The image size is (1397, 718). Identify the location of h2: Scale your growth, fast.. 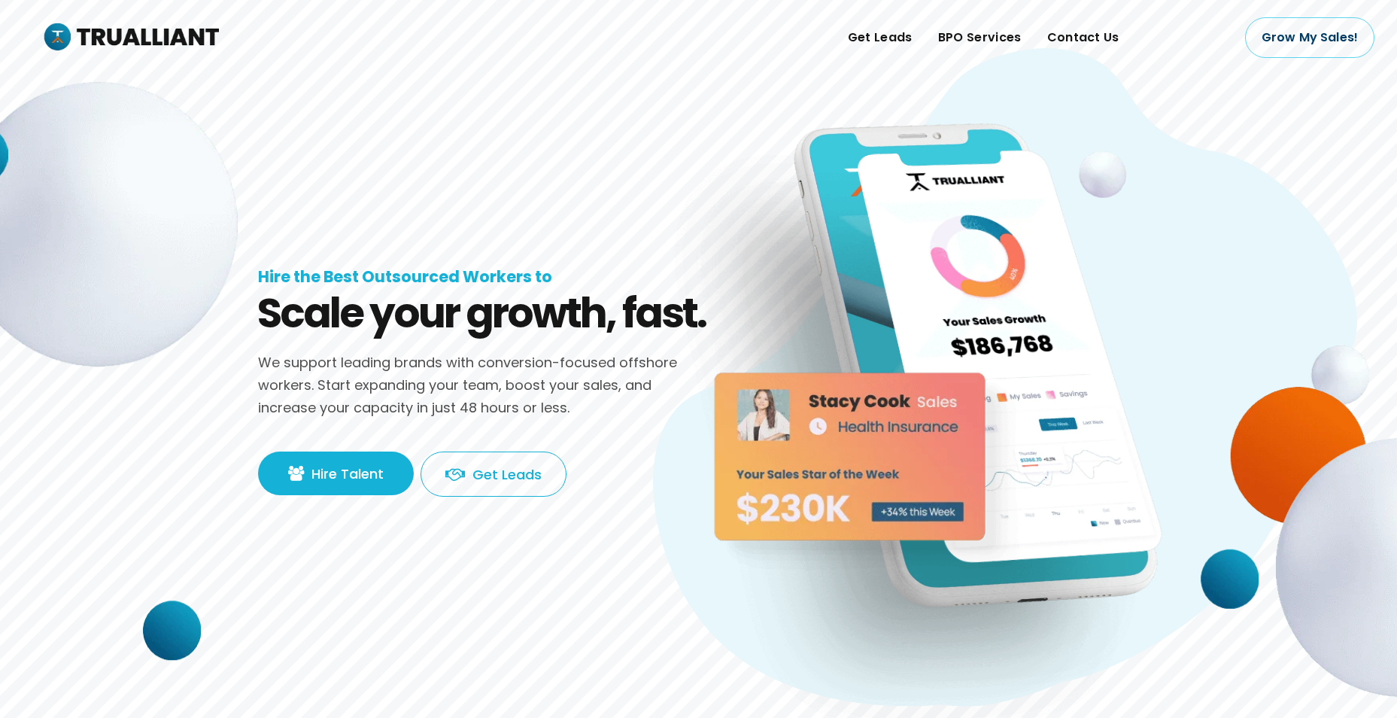
(482, 313).